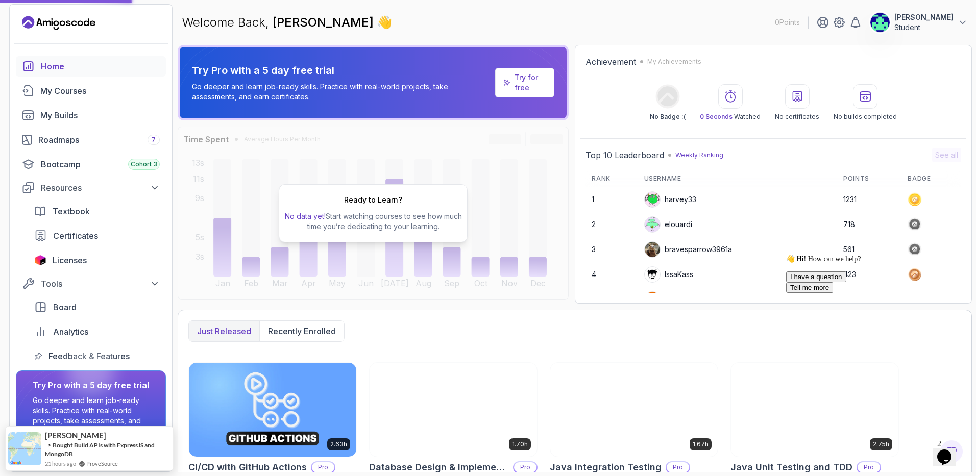  Describe the element at coordinates (28, 37) in the screenshot. I see `button: Tell me more` at that location.